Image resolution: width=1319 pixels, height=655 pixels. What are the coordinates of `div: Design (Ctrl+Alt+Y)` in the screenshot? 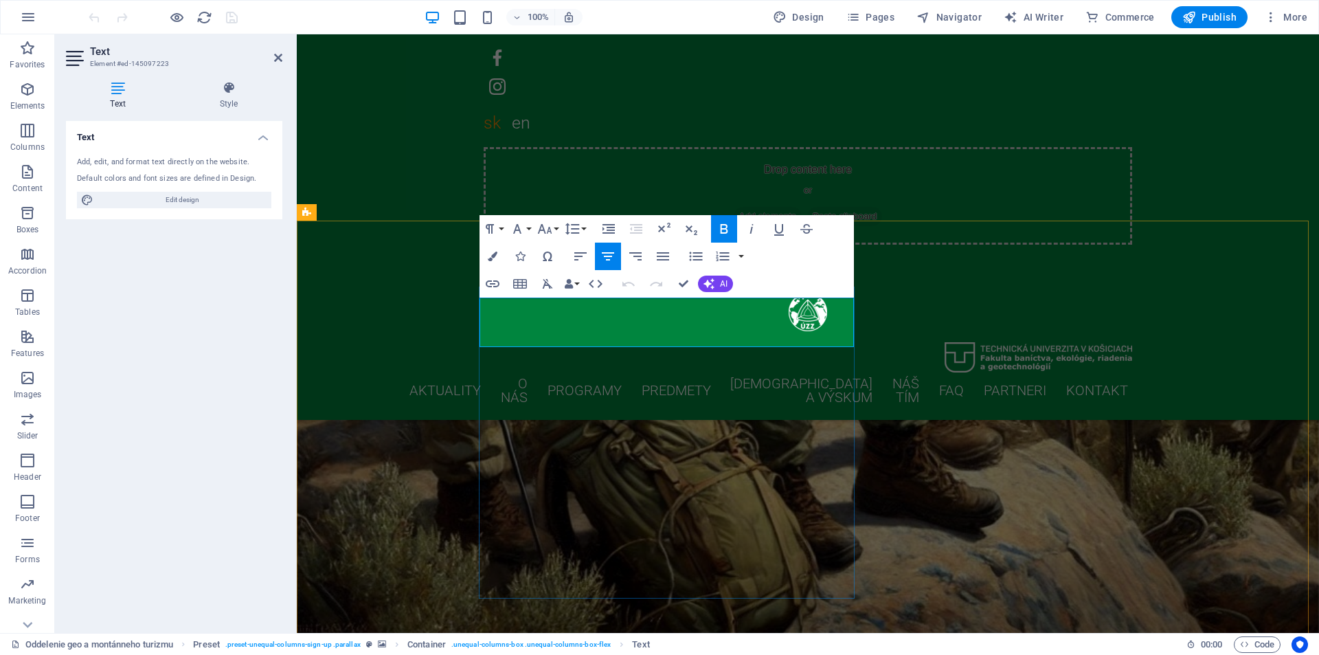 It's located at (798, 17).